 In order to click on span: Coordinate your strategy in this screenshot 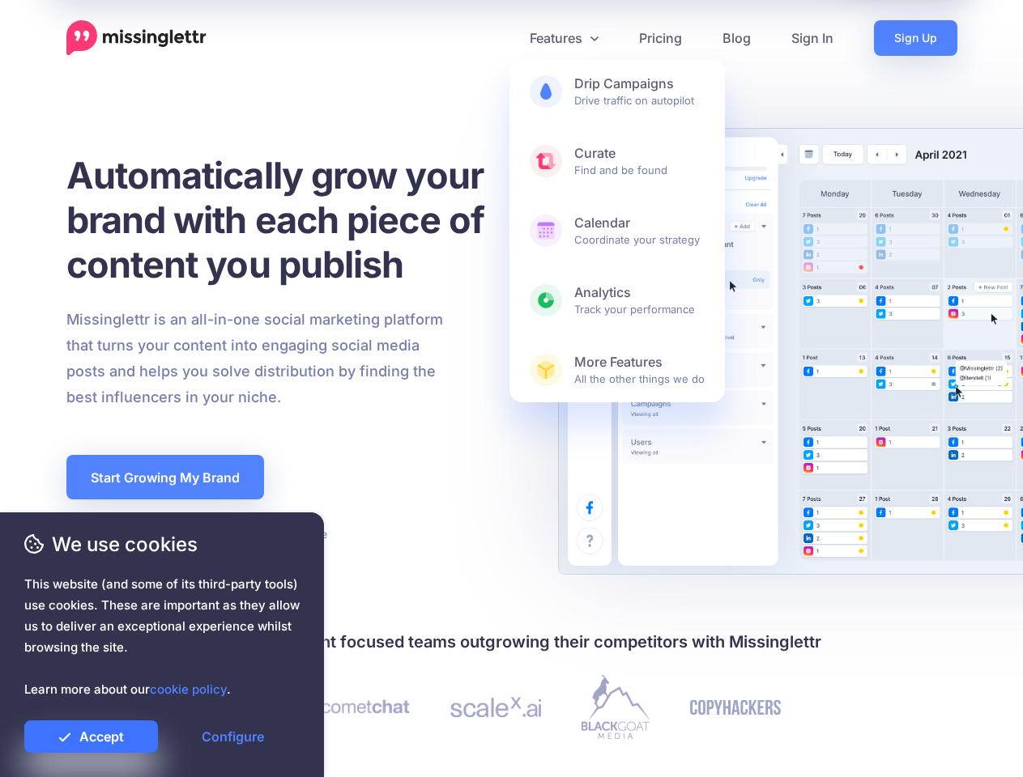, I will do `click(639, 231)`.